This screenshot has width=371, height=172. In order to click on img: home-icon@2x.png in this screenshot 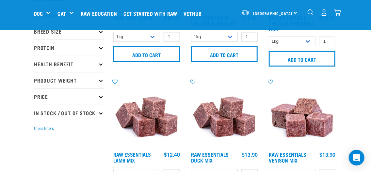, I will do `click(338, 12)`.